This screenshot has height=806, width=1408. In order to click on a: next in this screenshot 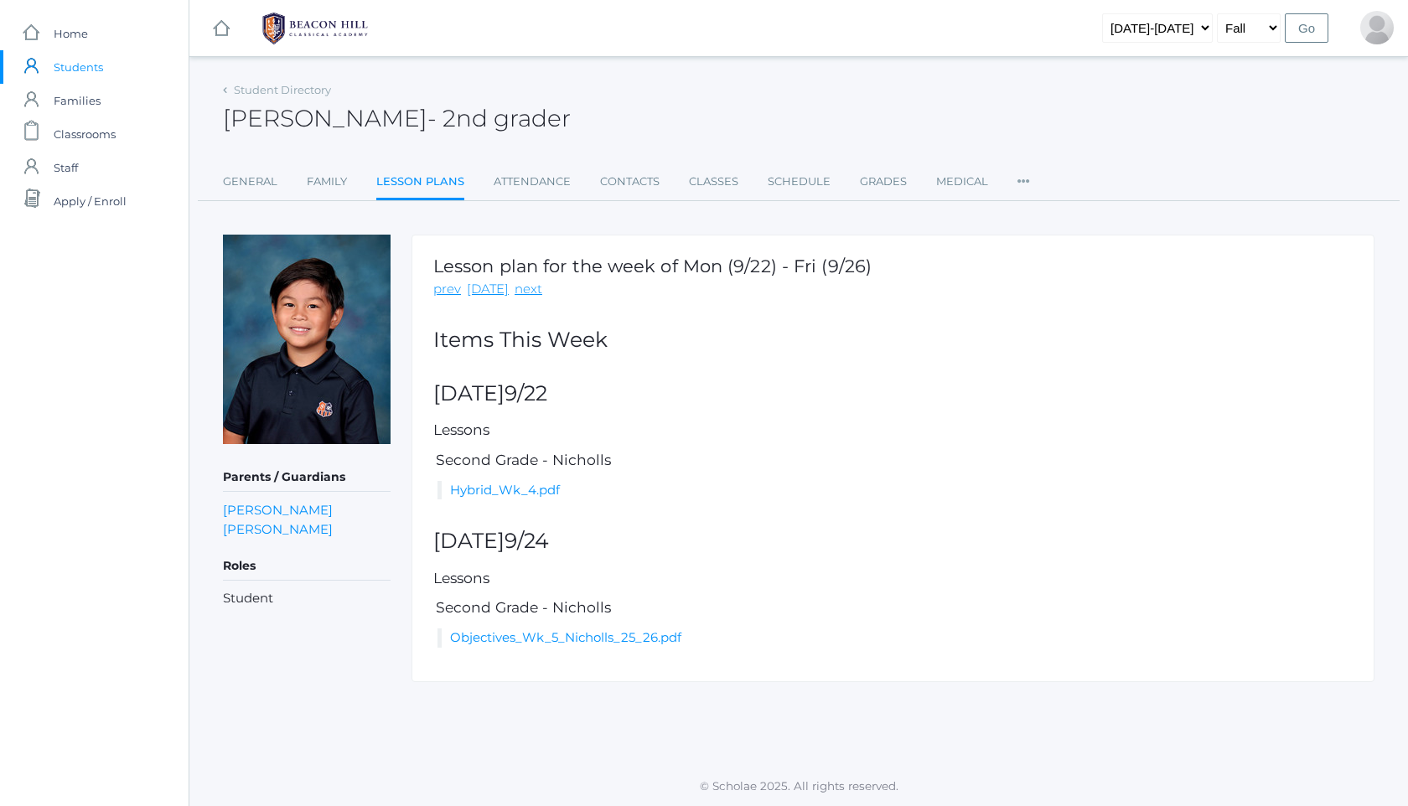, I will do `click(528, 289)`.